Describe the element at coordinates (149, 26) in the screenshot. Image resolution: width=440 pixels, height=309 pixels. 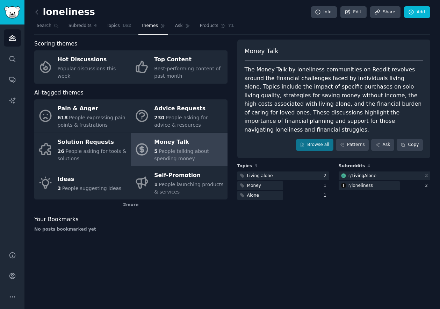
I see `span: Themes` at that location.